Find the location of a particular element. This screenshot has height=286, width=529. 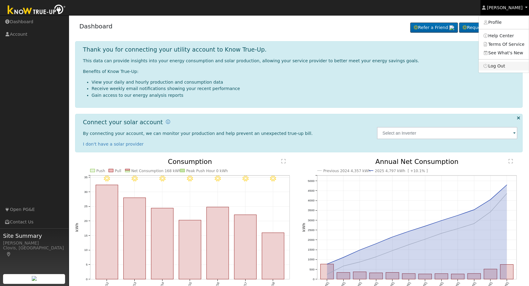

text: 10 is located at coordinates (86, 250).